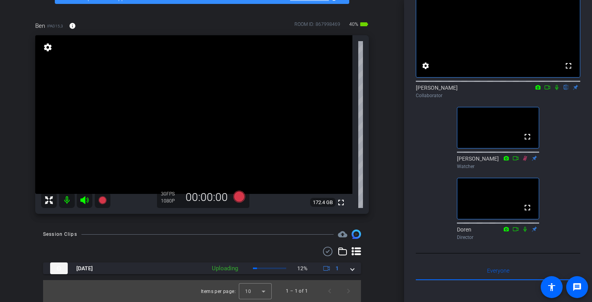 The image size is (592, 302). I want to click on div: Doren, so click(498, 233).